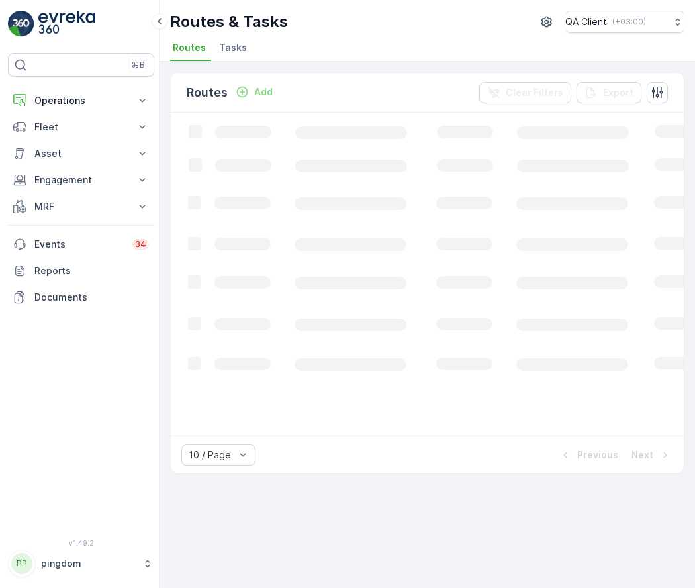  Describe the element at coordinates (140, 244) in the screenshot. I see `p: 34` at that location.